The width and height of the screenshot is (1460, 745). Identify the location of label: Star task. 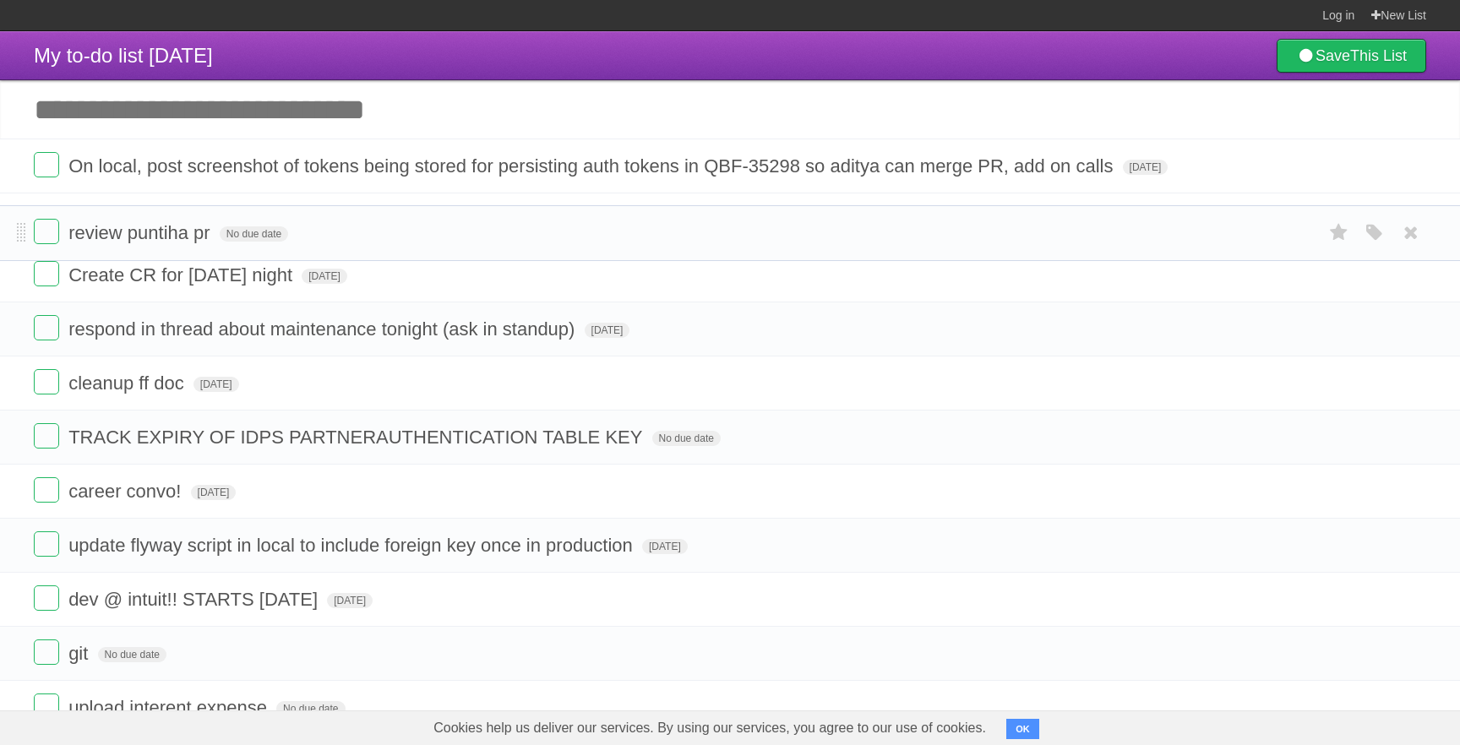
(1340, 232).